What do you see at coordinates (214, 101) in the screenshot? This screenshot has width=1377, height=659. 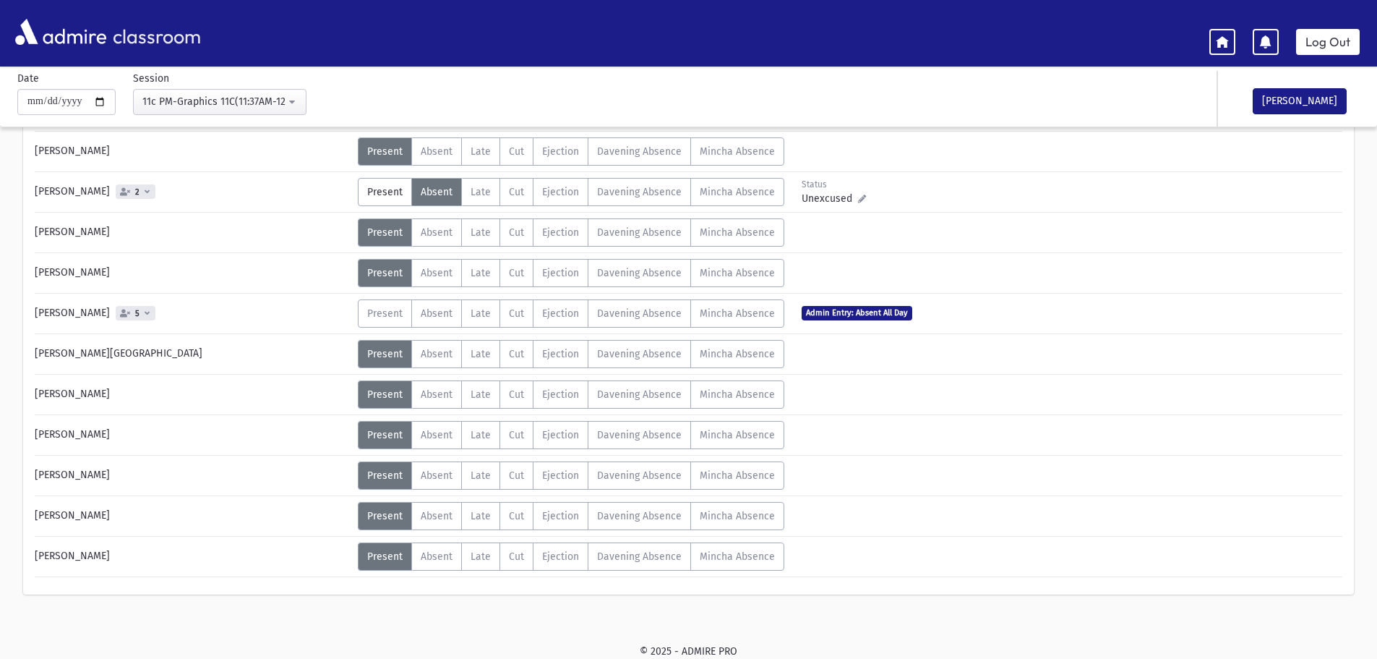 I see `div: 11c PM-Graphics 11C(11:37AM-12:20PM)` at bounding box center [214, 101].